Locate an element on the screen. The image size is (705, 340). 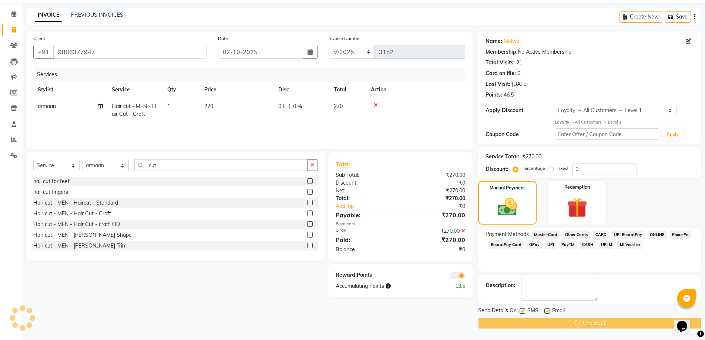
div: Payments is located at coordinates (400, 224).